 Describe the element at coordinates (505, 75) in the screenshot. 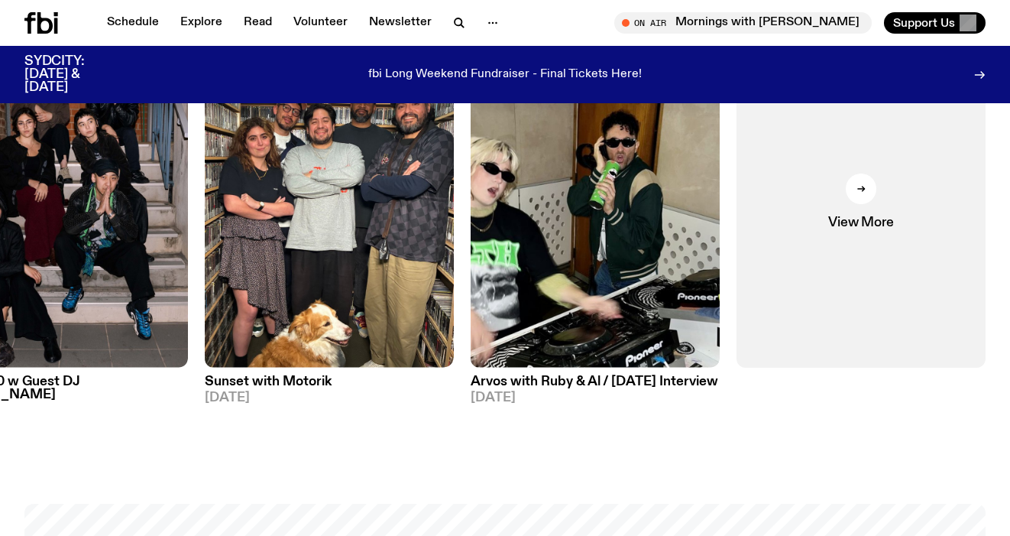

I see `p: fbi Long Weekend Fundraiser - Final Tickets Here!` at that location.